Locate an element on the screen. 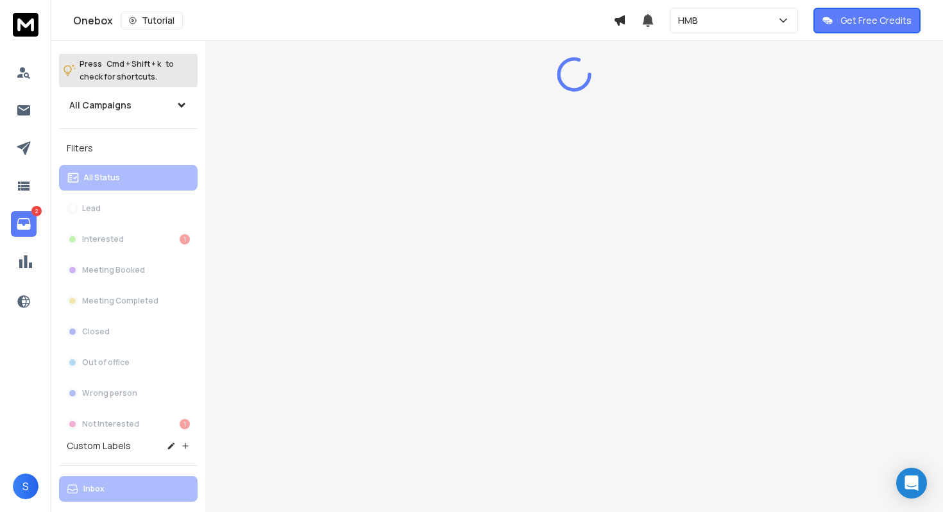 This screenshot has width=943, height=512. h3: Filters is located at coordinates (128, 148).